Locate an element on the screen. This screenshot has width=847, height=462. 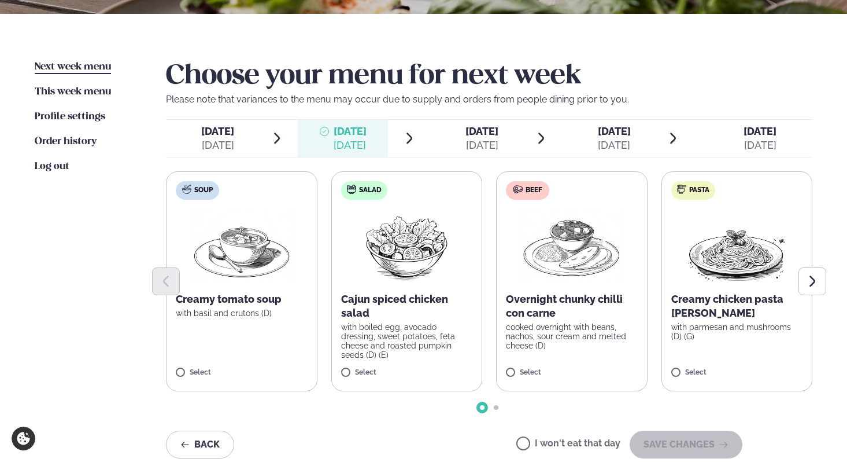
a: Log out is located at coordinates (52, 167).